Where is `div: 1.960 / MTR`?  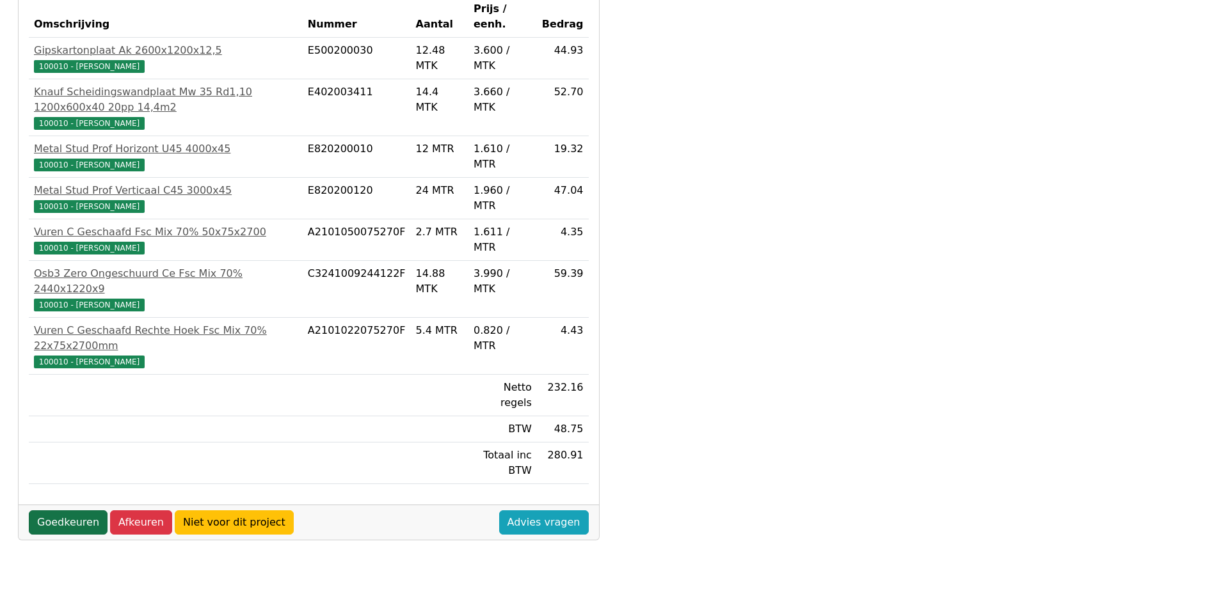
div: 1.960 / MTR is located at coordinates (502, 198).